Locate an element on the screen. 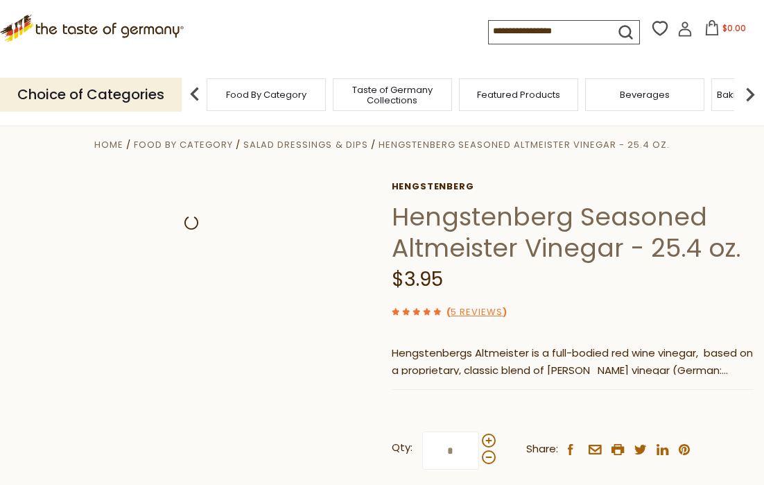 The height and width of the screenshot is (485, 764). span: Hengstenberg Seasoned Altmeister Vinegar - 25.4 oz. is located at coordinates (524, 144).